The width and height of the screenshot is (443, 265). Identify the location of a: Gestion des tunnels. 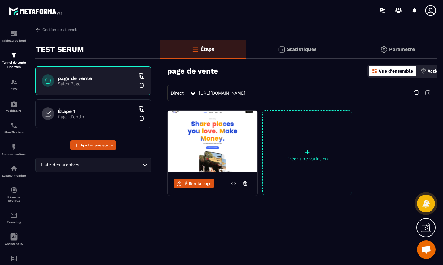
(57, 30).